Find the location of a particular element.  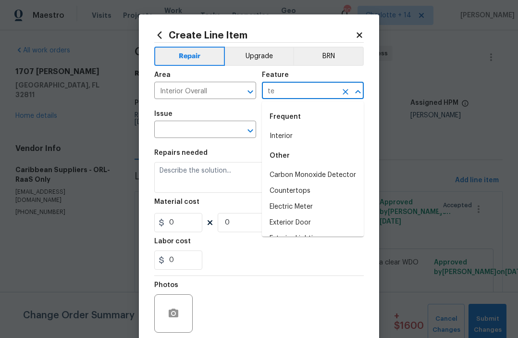

div: Other is located at coordinates (313, 156).